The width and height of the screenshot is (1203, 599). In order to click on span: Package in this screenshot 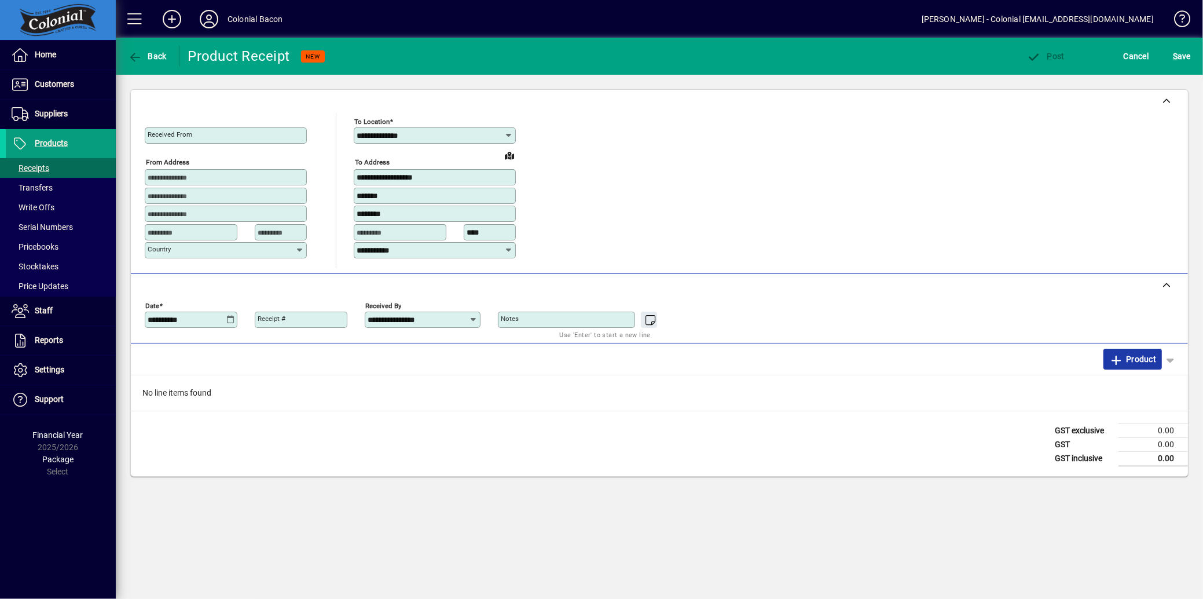, I will do `click(58, 459)`.